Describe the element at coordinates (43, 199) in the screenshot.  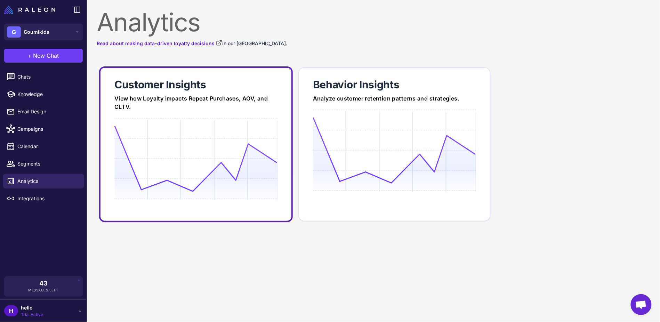
I see `a: Integrations` at that location.